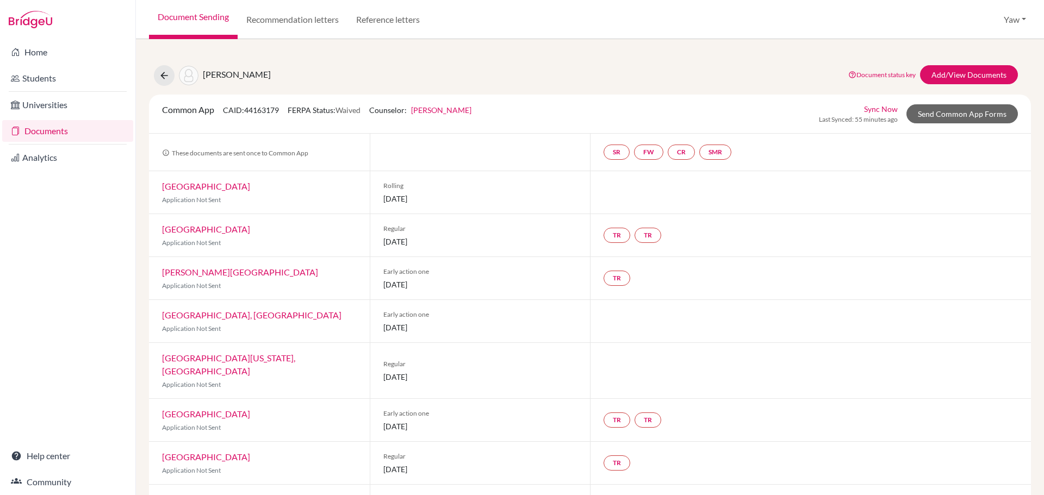 The height and width of the screenshot is (495, 1044). I want to click on a: Analytics, so click(67, 158).